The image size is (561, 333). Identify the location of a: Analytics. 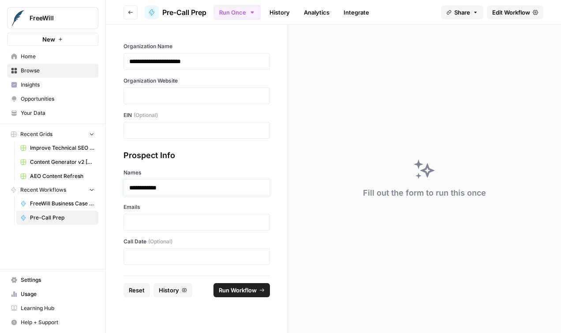
(317, 12).